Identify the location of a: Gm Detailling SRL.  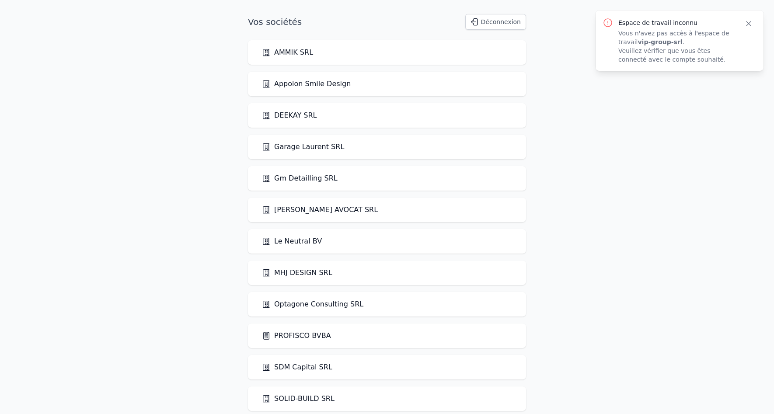
(300, 179).